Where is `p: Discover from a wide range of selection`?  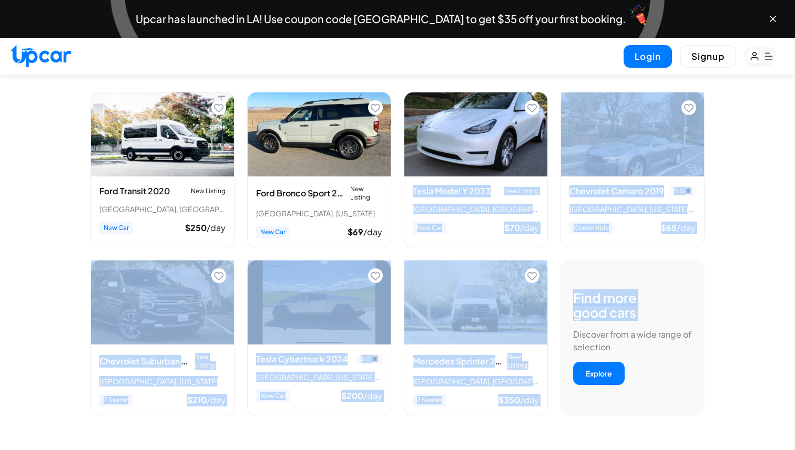
p: Discover from a wide range of selection is located at coordinates (632, 341).